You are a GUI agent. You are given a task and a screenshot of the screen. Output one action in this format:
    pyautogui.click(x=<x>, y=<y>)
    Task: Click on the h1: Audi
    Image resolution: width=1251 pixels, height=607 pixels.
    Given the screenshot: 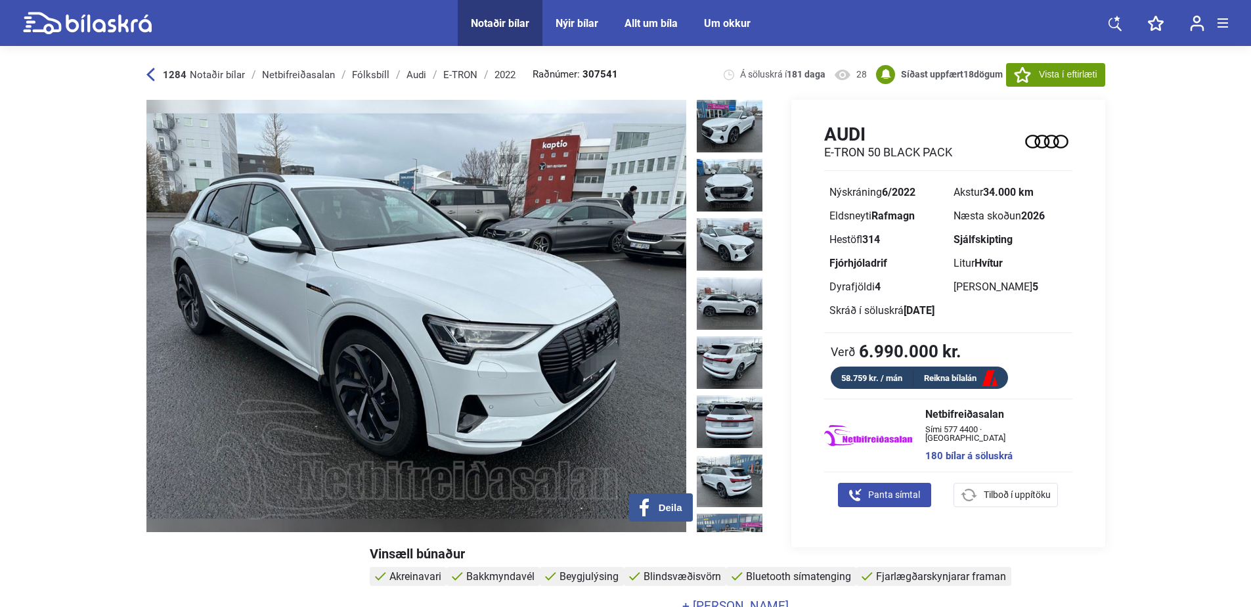 What is the action you would take?
    pyautogui.click(x=888, y=134)
    